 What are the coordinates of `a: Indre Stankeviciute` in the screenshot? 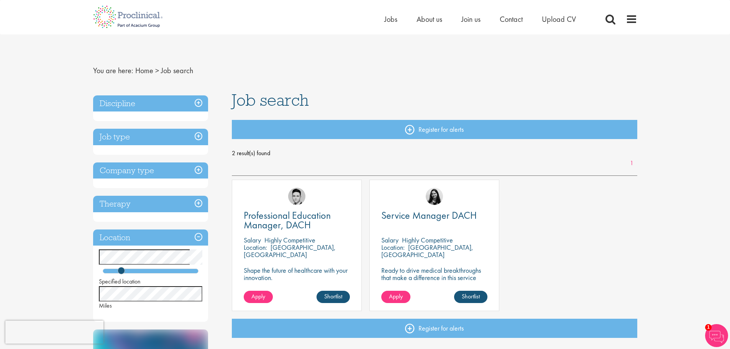 It's located at (434, 196).